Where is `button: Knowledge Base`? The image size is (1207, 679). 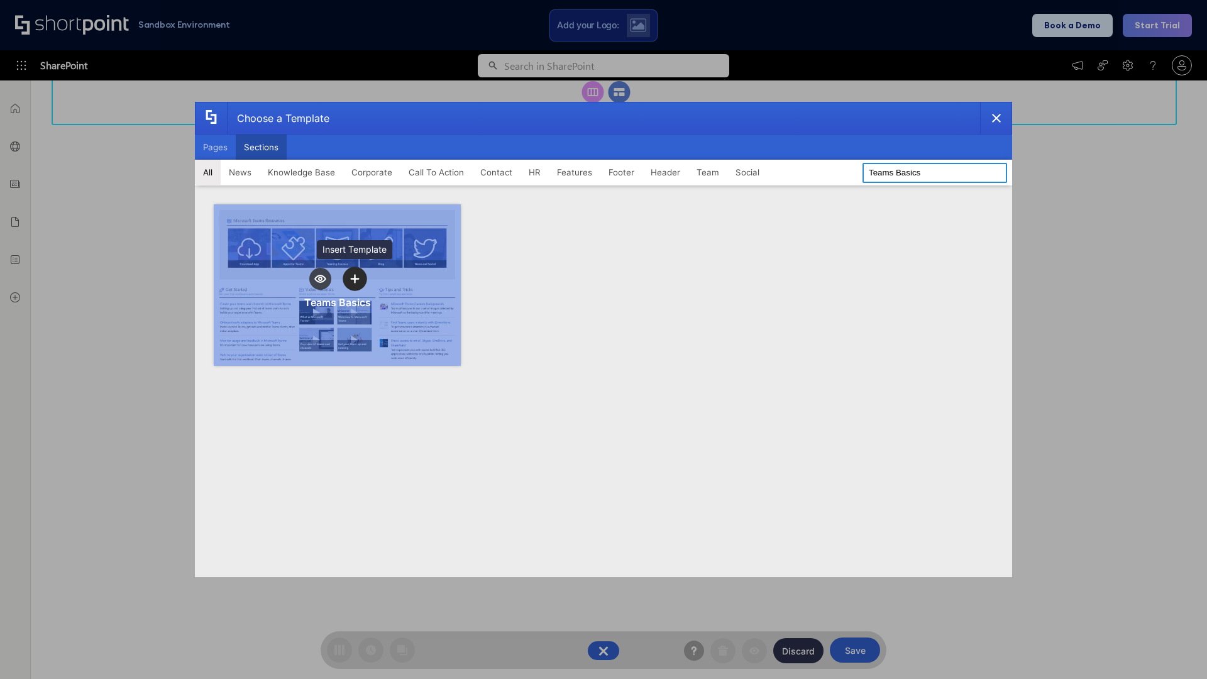 button: Knowledge Base is located at coordinates (301, 172).